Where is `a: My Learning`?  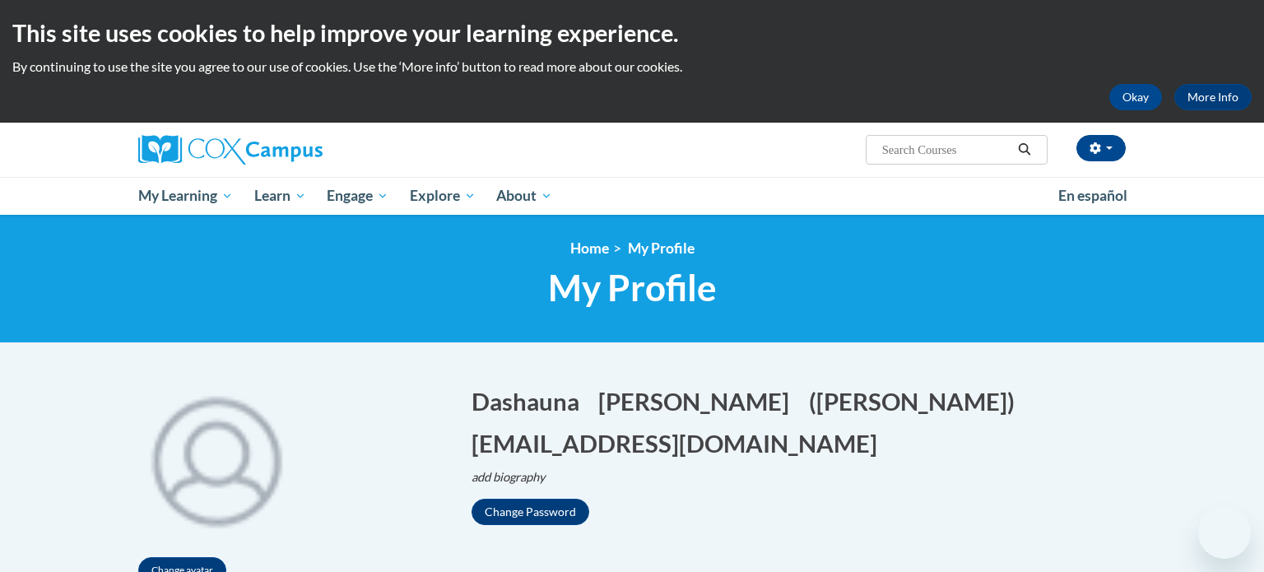
a: My Learning is located at coordinates (185, 196).